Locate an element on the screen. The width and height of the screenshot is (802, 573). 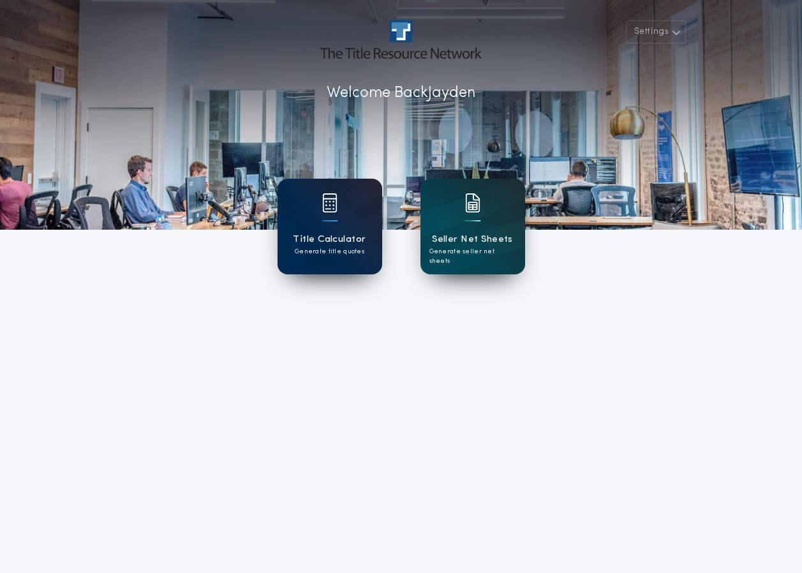
p: Generate seller net sheets is located at coordinates (473, 256).